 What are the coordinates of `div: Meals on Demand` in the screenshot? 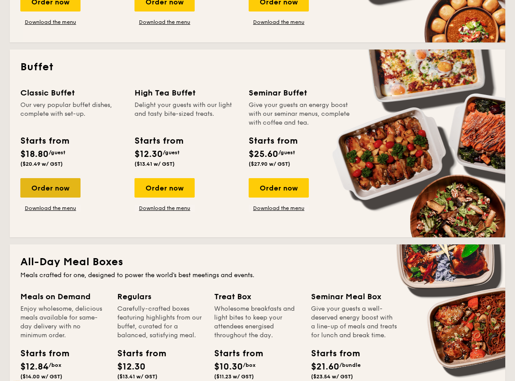 It's located at (63, 297).